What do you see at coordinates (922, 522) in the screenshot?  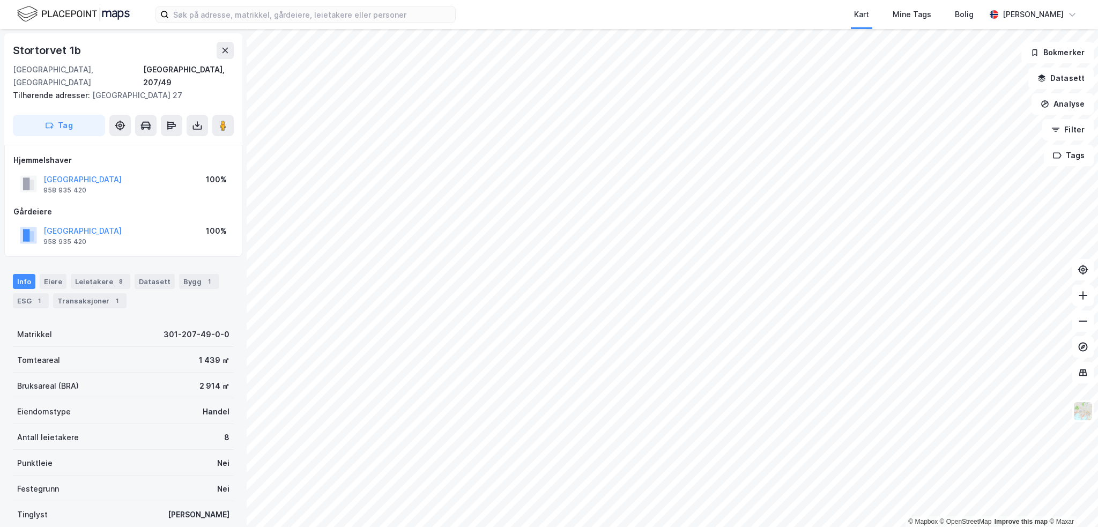 I see `a: Mapbox` at bounding box center [922, 522].